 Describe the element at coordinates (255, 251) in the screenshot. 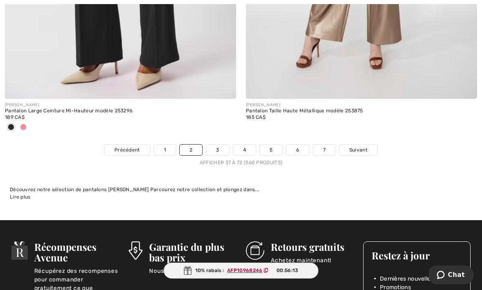

I see `img: Retours gratuits` at that location.